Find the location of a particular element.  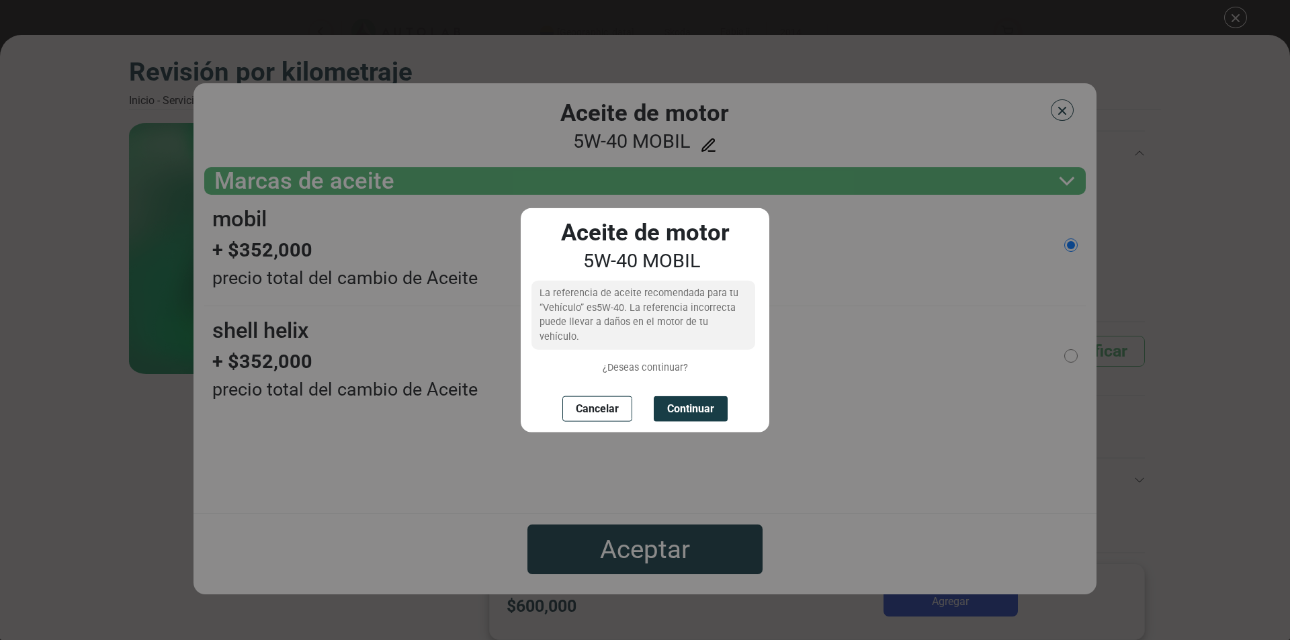

p: La referencia de aceite recomendada para tu “Vehículo” es 5W-40 . La referencia incorrecta puede ... is located at coordinates (643, 315).